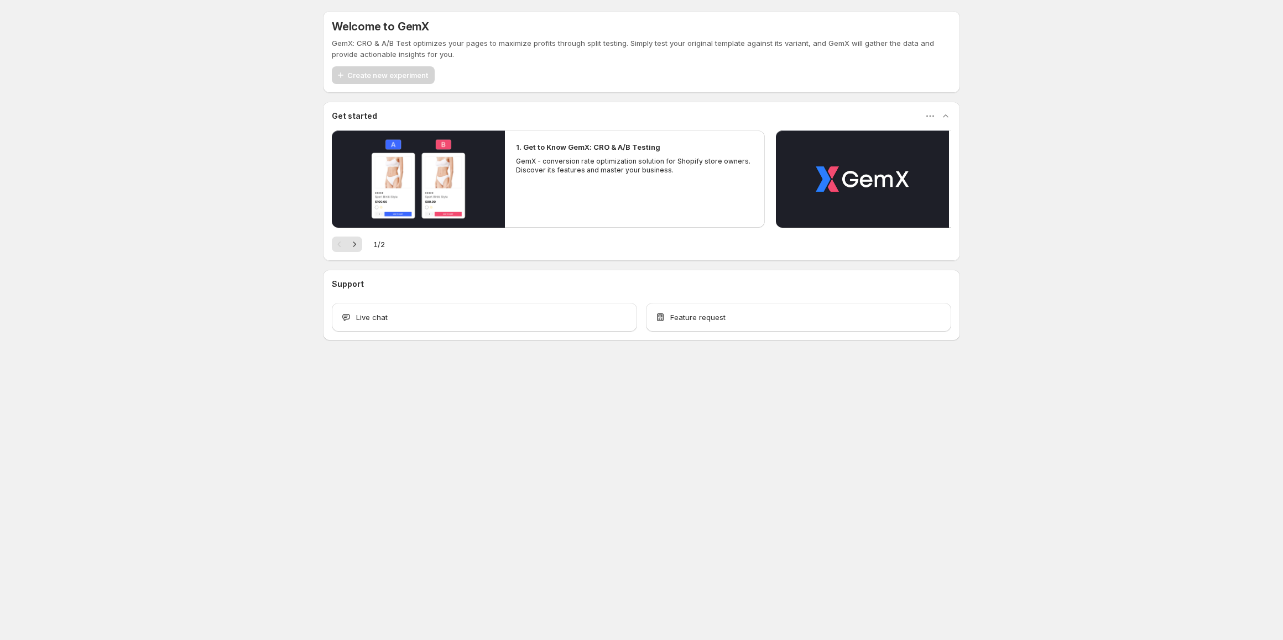 The width and height of the screenshot is (1283, 640). What do you see at coordinates (380, 27) in the screenshot?
I see `h5: Welcome to GemX` at bounding box center [380, 27].